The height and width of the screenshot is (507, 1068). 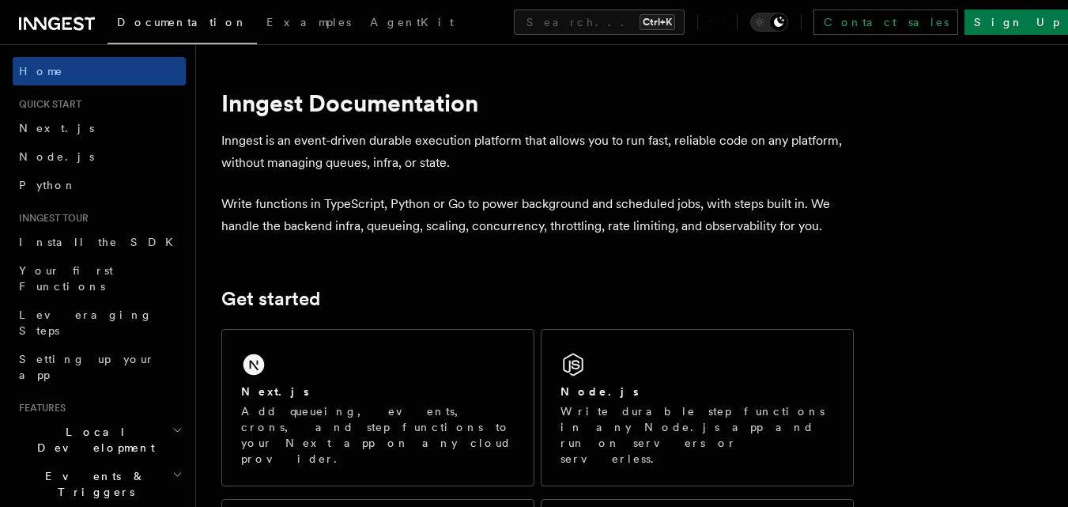 What do you see at coordinates (99, 278) in the screenshot?
I see `a: Your first Functions` at bounding box center [99, 278].